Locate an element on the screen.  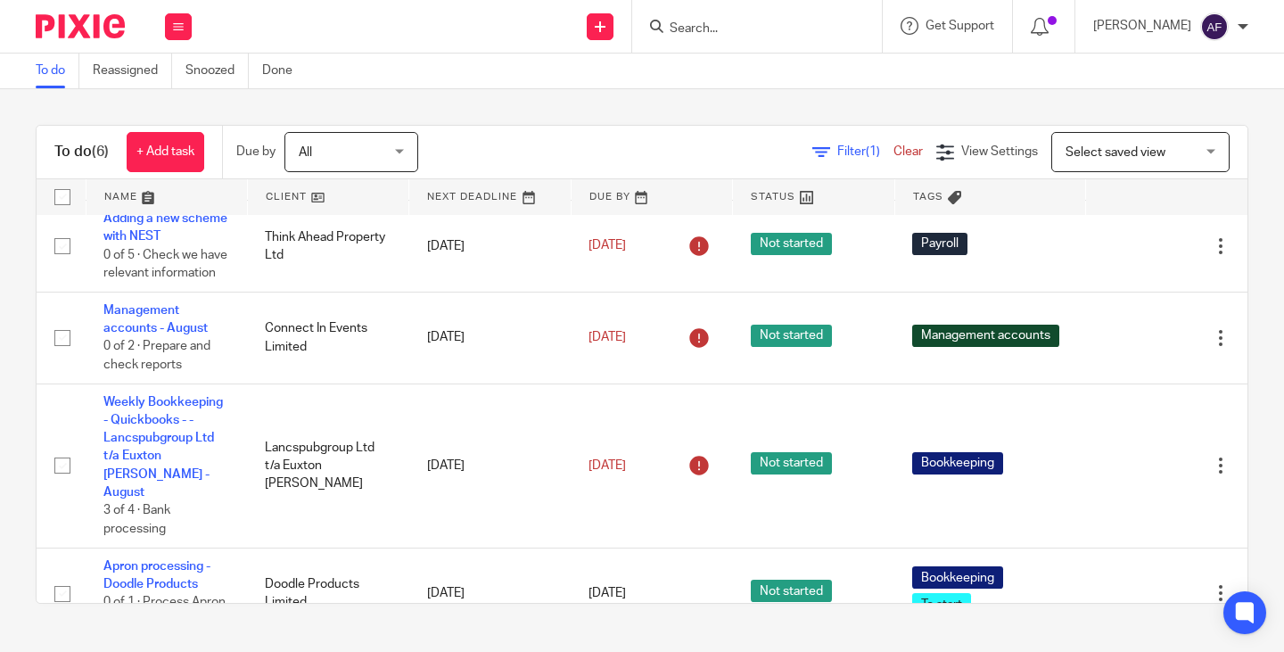
span: Get Support is located at coordinates (959, 26).